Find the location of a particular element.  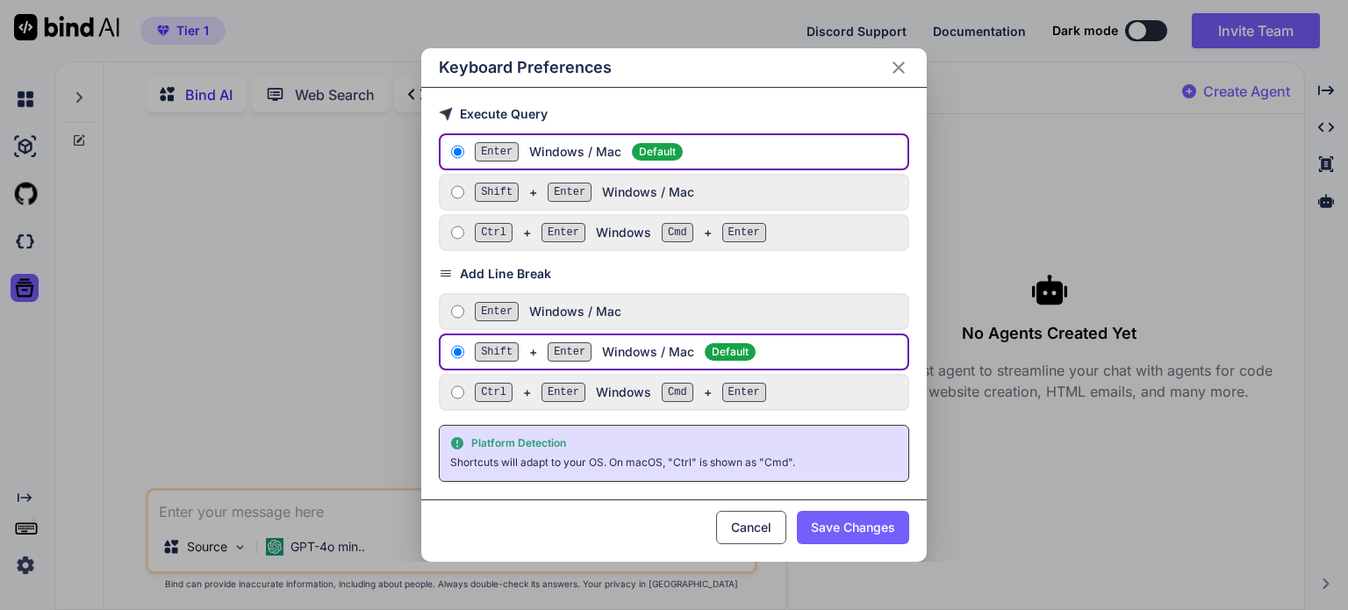

input: EnterWindows / Mac Default is located at coordinates (457, 152).